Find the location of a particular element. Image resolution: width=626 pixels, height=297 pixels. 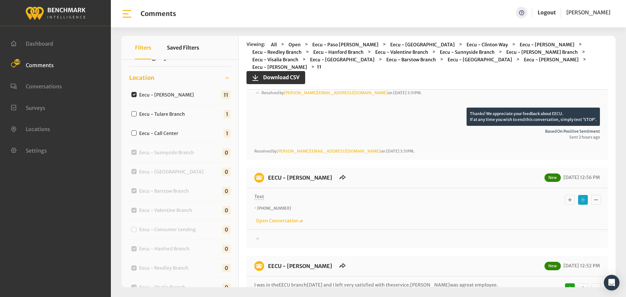

a: Settings is located at coordinates (29, 150).